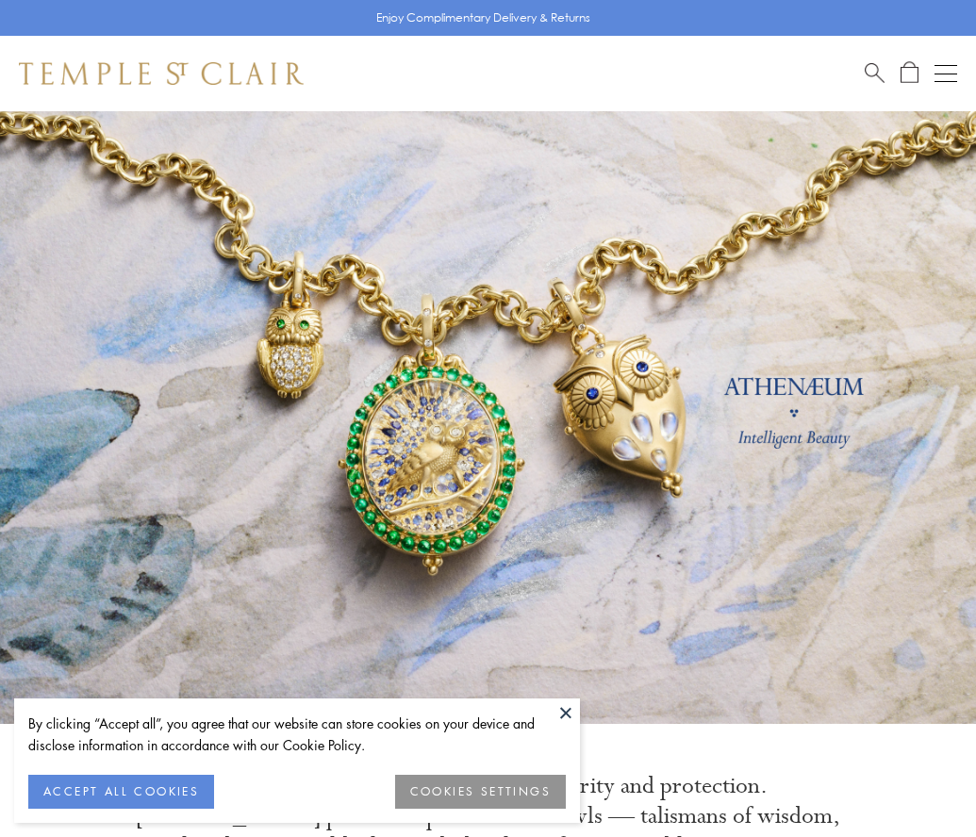  What do you see at coordinates (483, 18) in the screenshot?
I see `p: Enjoy Complimentary Delivery & Returns` at bounding box center [483, 18].